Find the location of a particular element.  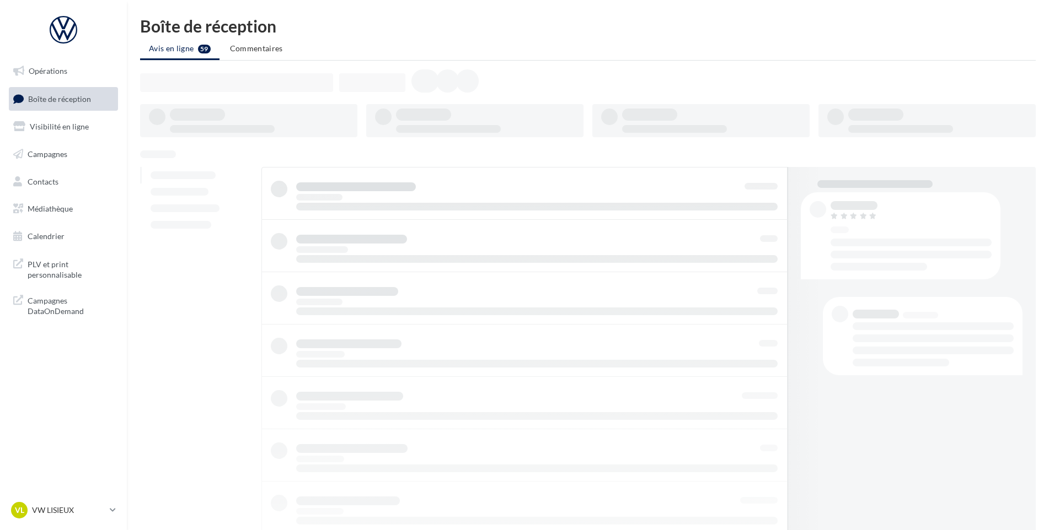

a: VL VW LISIEUX is located at coordinates (63, 510).